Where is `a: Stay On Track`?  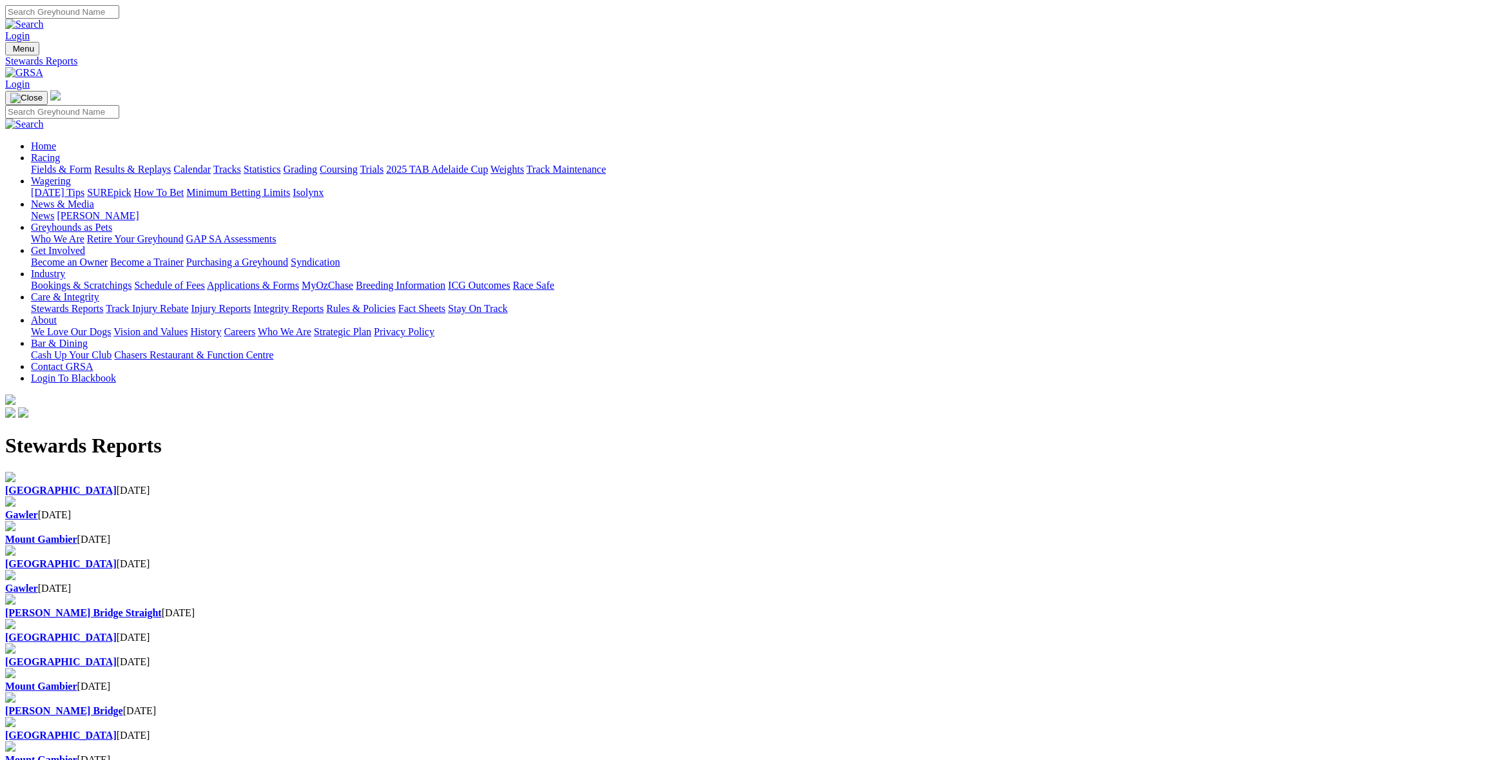 a: Stay On Track is located at coordinates (478, 308).